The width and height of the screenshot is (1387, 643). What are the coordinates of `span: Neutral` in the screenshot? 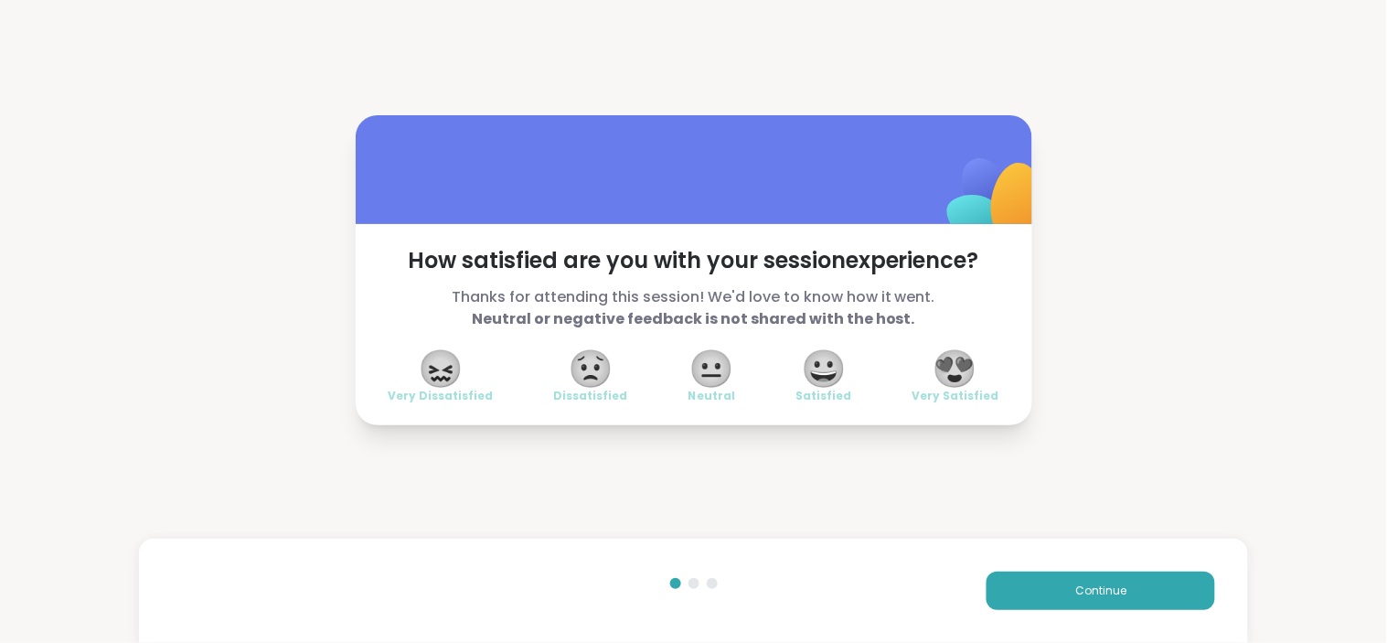 It's located at (712, 396).